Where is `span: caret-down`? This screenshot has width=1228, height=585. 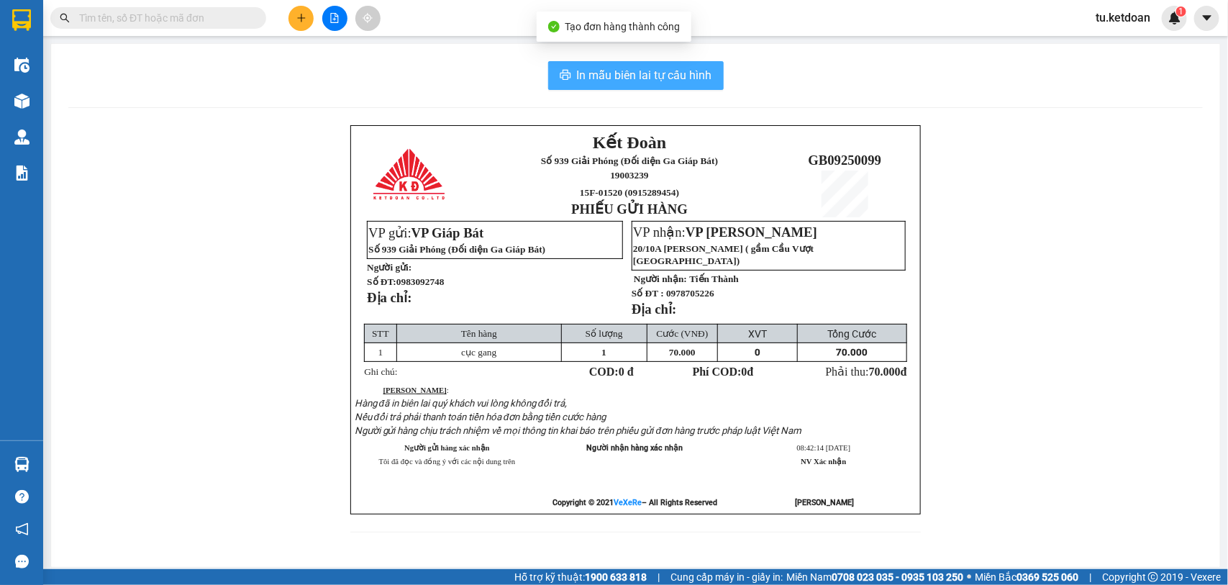
span: caret-down is located at coordinates (1207, 18).